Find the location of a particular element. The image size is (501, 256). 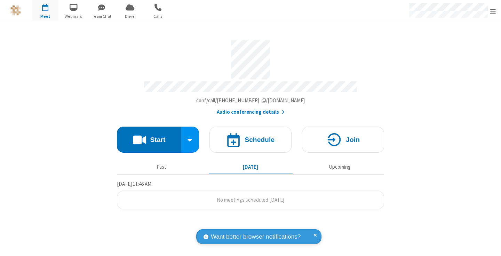

h4: Join is located at coordinates (353, 140).